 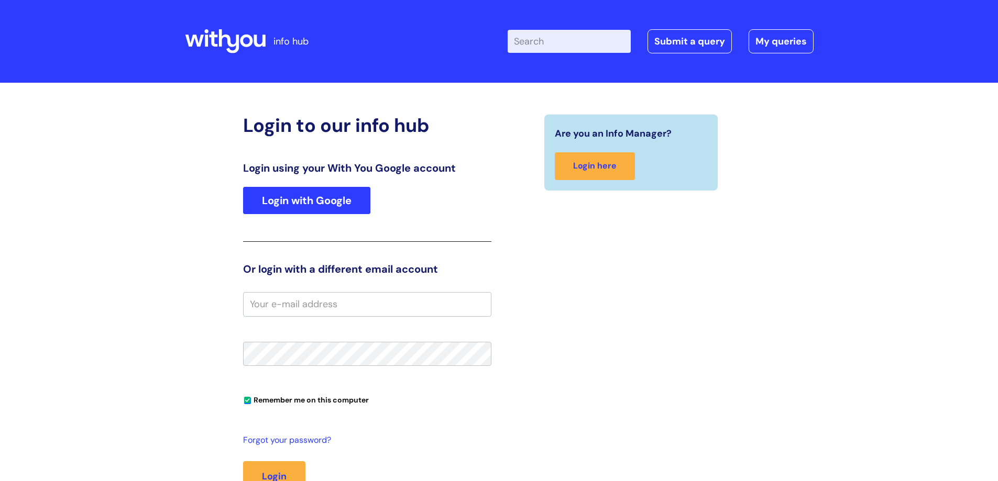 I want to click on a: My queries, so click(x=781, y=41).